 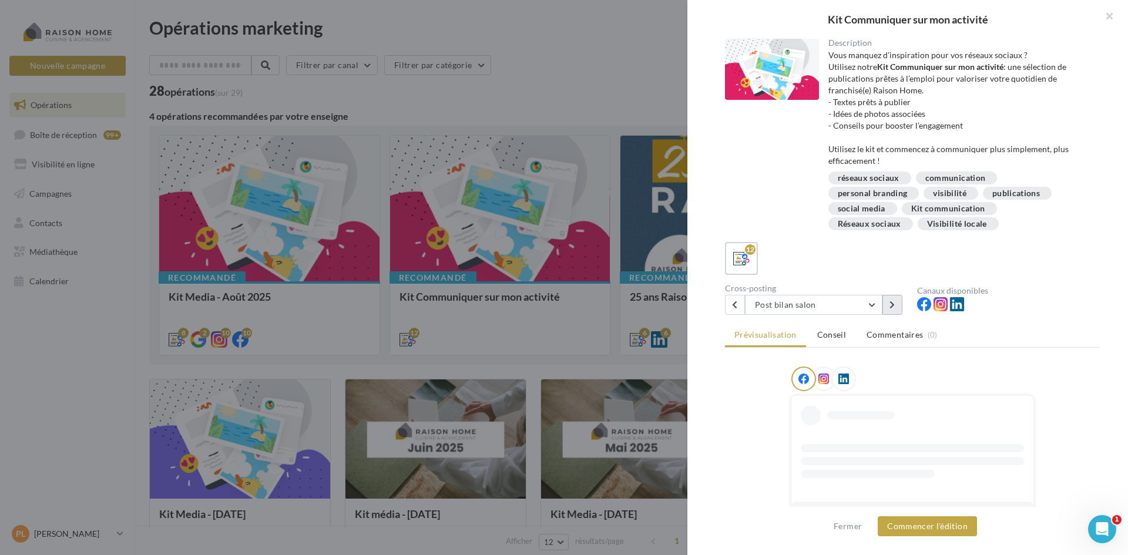 I want to click on span: Commentaires, so click(x=895, y=335).